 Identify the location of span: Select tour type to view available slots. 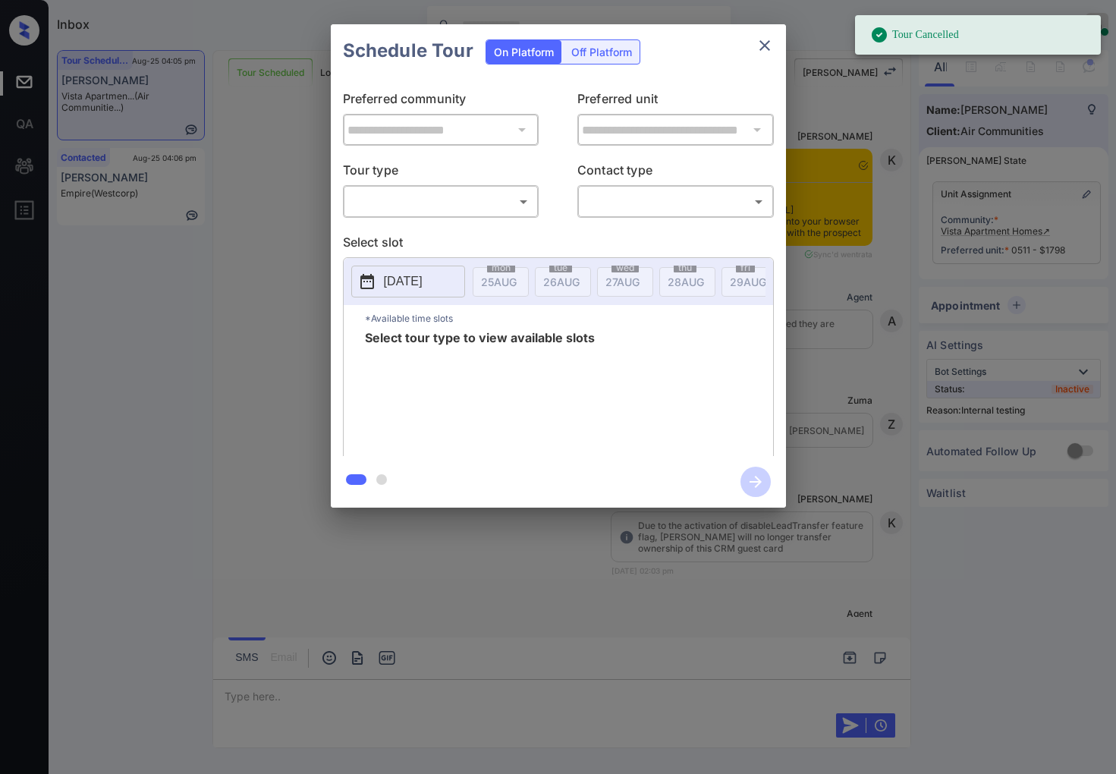
(479, 392).